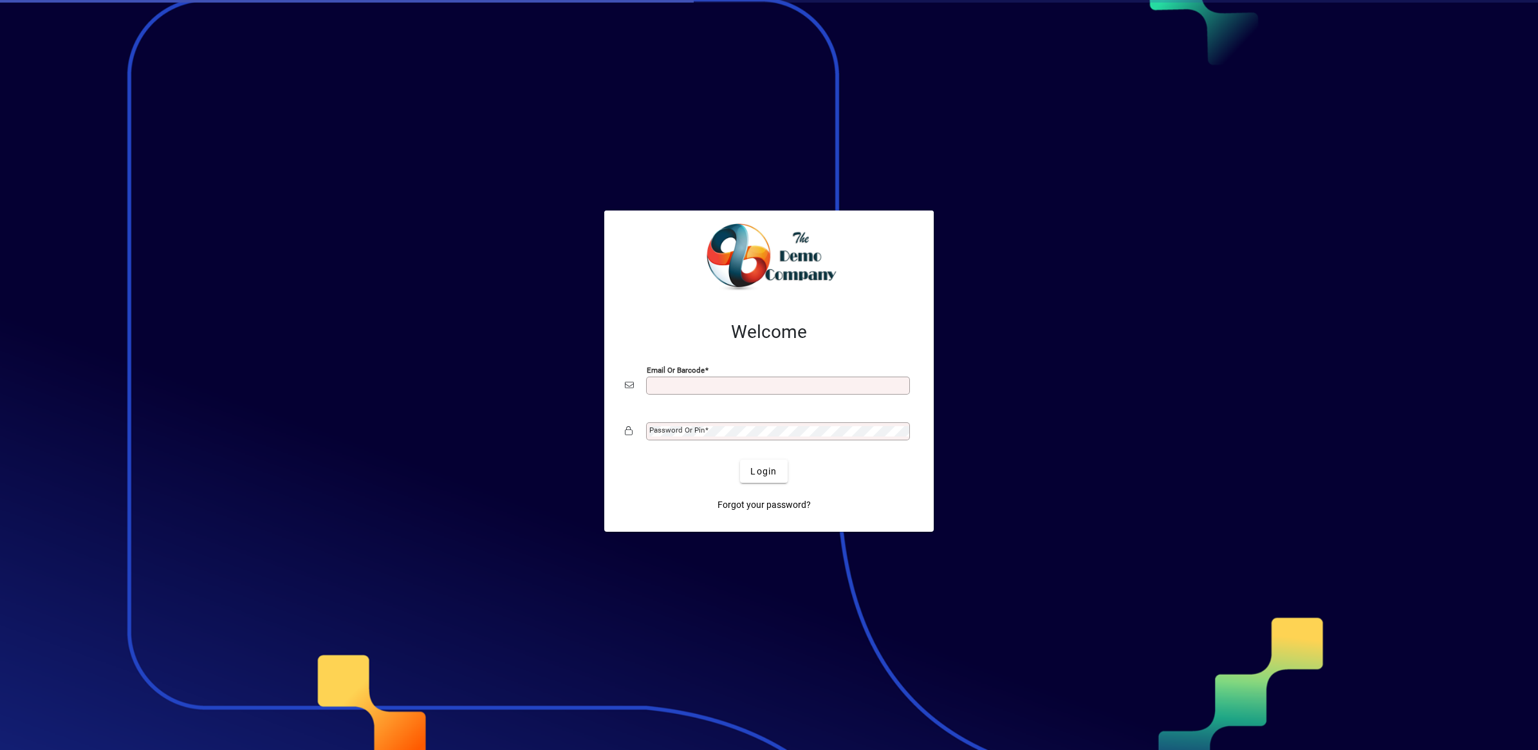 The image size is (1538, 750). What do you see at coordinates (764, 505) in the screenshot?
I see `a: Forgot your password?` at bounding box center [764, 505].